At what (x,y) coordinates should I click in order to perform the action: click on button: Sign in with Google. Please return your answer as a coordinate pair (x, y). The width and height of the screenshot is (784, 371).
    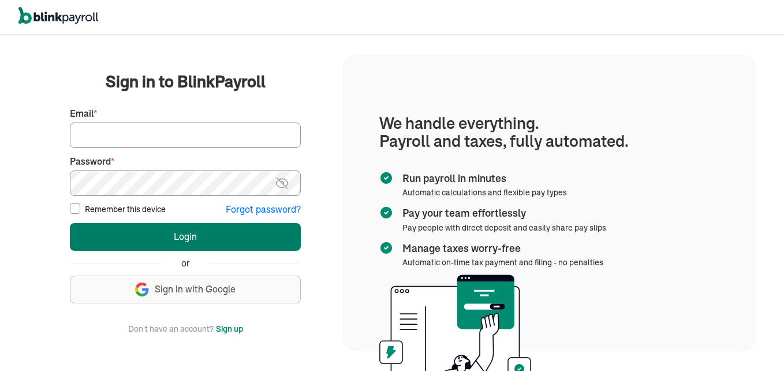
    Looking at the image, I should click on (185, 289).